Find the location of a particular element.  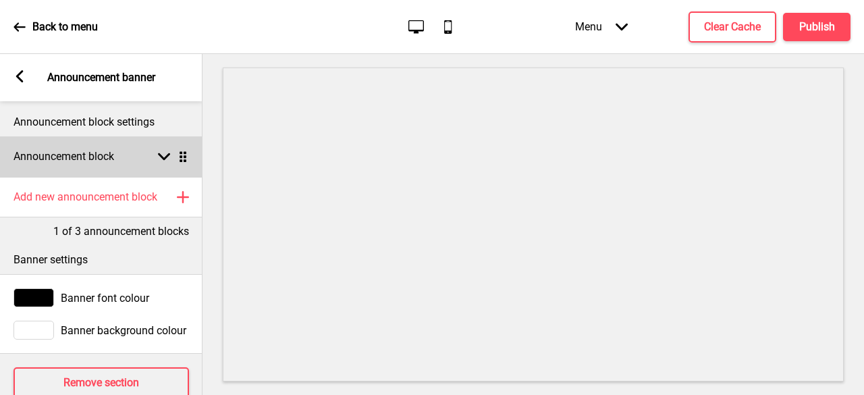

div: Menu is located at coordinates (602, 26).